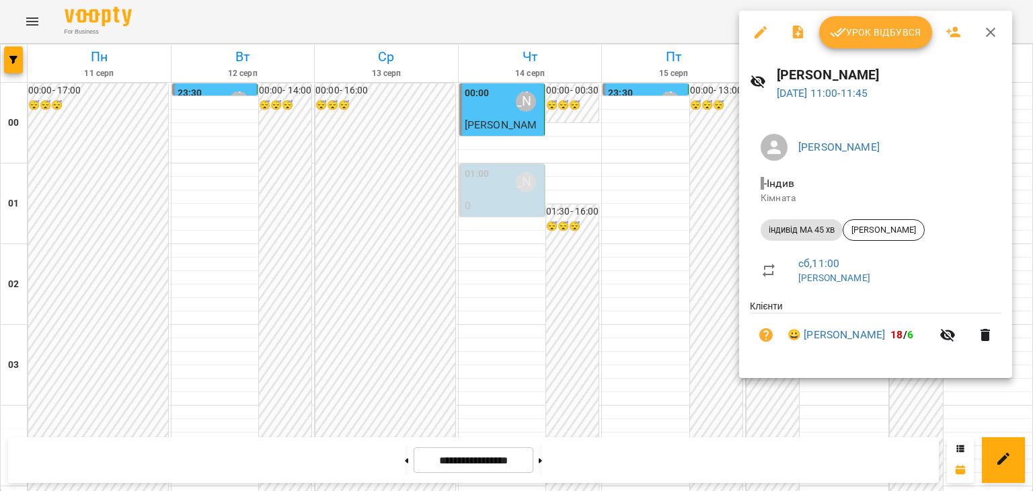 The width and height of the screenshot is (1033, 491). What do you see at coordinates (875, 32) in the screenshot?
I see `span: Урок відбувся` at bounding box center [875, 32].